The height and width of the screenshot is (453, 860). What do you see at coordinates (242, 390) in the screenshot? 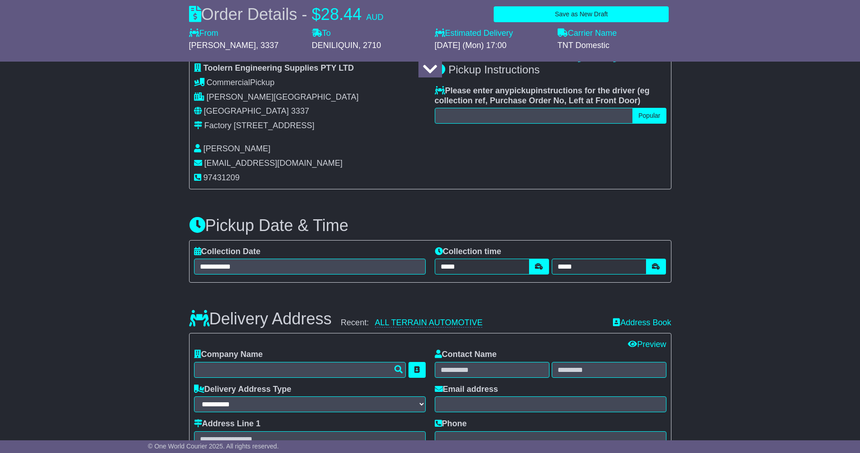
I see `label: Delivery Address Type` at bounding box center [242, 390].